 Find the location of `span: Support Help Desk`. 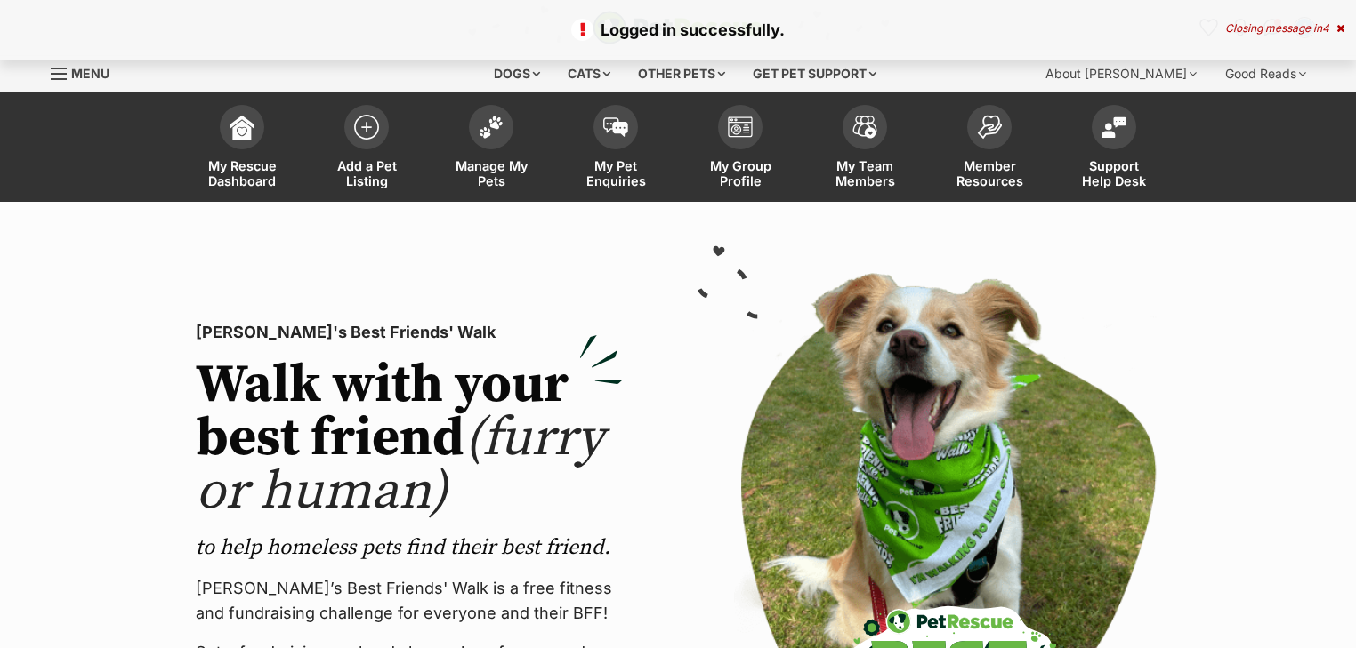

span: Support Help Desk is located at coordinates (1114, 173).